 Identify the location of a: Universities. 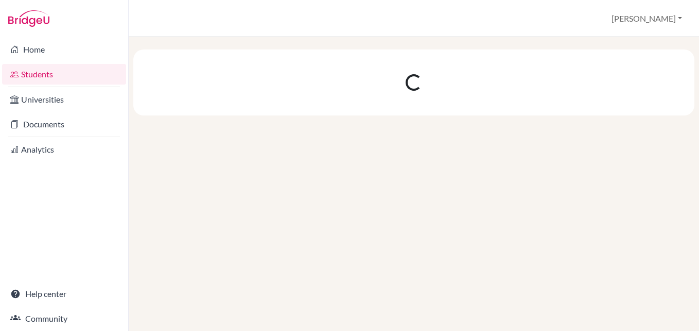
(64, 99).